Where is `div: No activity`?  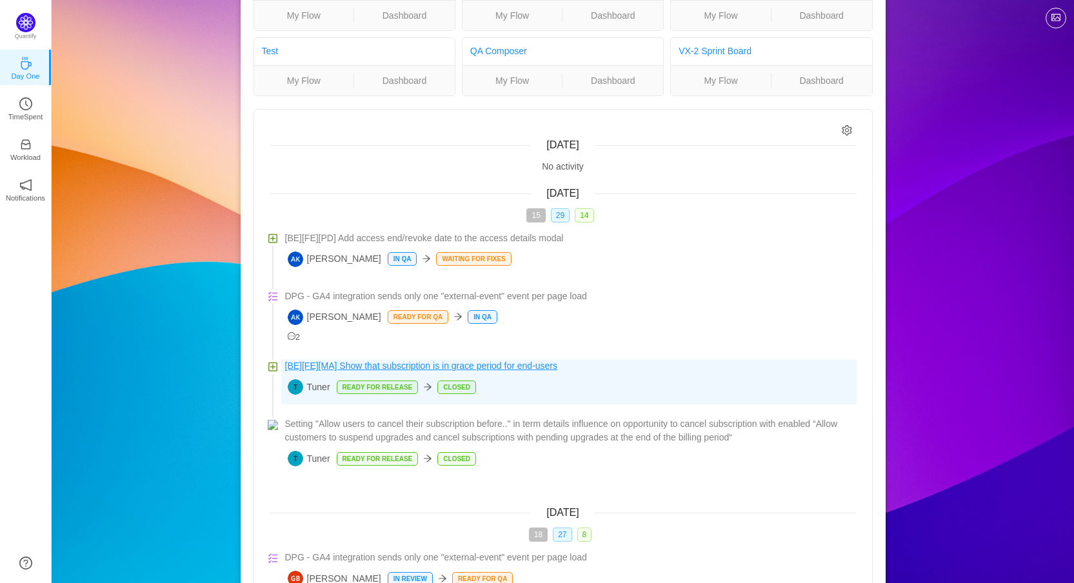 div: No activity is located at coordinates (563, 166).